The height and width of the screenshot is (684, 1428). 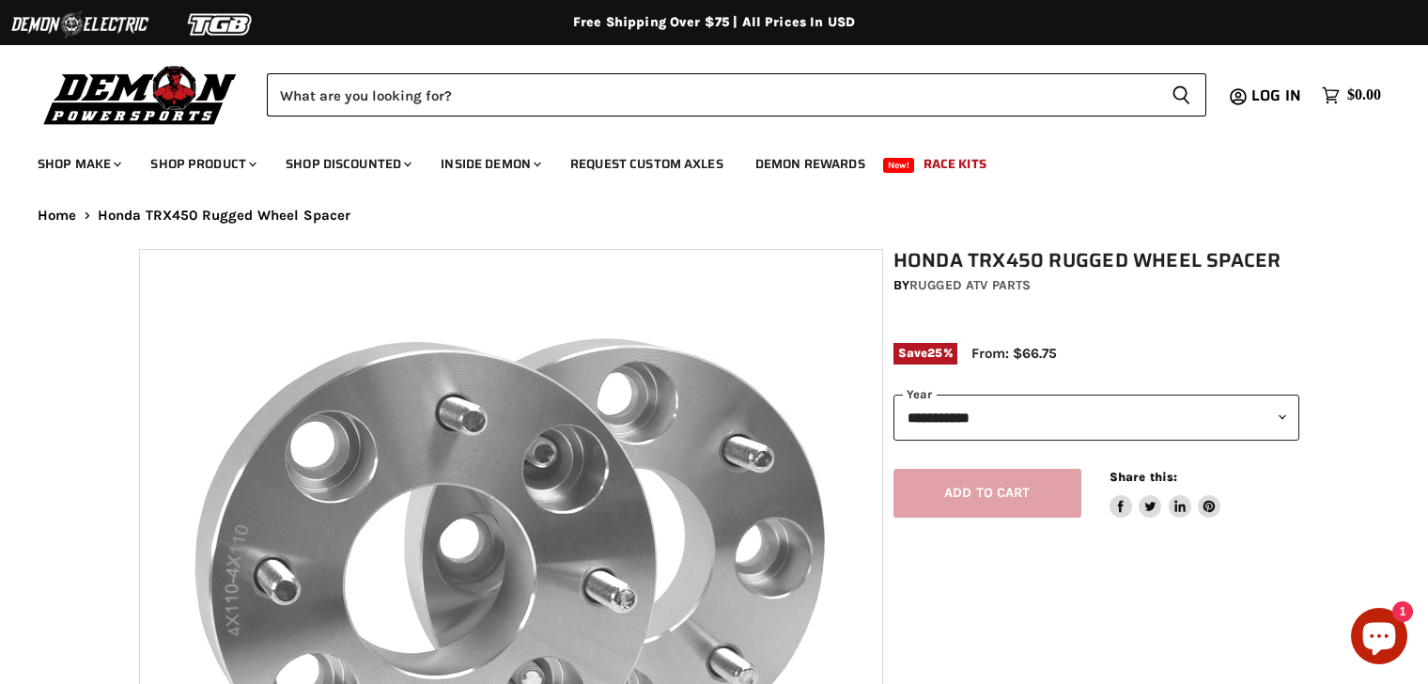 I want to click on a: Home, so click(x=57, y=215).